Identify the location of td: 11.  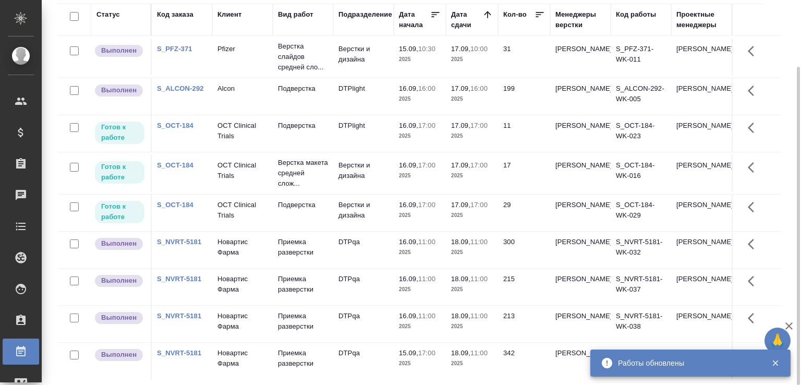
(524, 134).